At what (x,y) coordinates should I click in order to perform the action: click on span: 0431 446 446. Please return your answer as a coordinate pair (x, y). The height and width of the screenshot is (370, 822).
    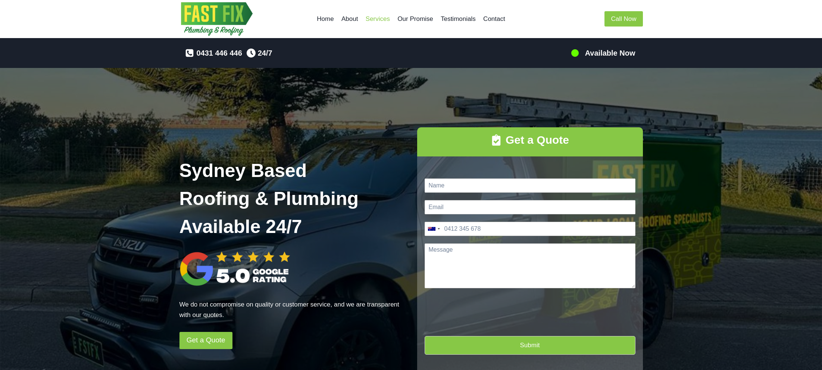
    Looking at the image, I should click on (219, 53).